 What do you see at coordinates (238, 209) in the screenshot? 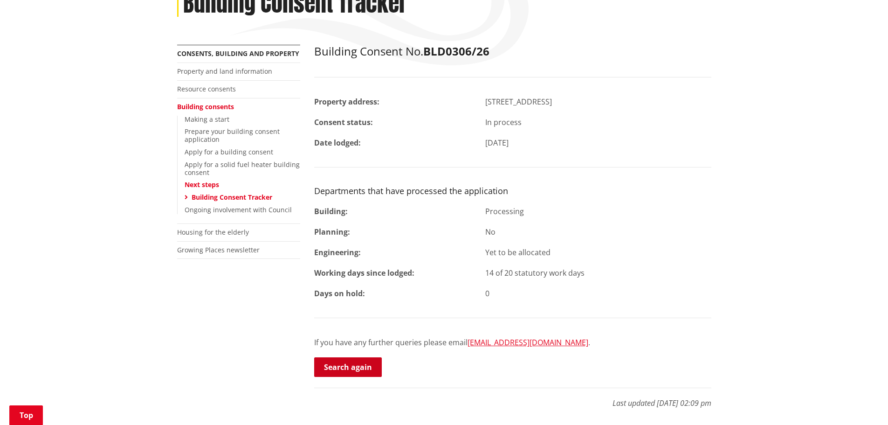
I see `a: Ongoing involvement with Council` at bounding box center [238, 209].